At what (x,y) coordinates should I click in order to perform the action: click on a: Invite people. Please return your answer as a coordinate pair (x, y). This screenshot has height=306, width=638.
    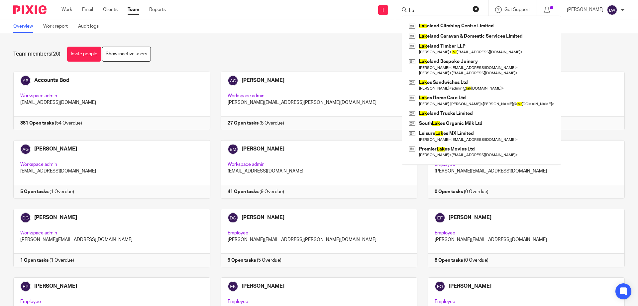
    Looking at the image, I should click on (84, 54).